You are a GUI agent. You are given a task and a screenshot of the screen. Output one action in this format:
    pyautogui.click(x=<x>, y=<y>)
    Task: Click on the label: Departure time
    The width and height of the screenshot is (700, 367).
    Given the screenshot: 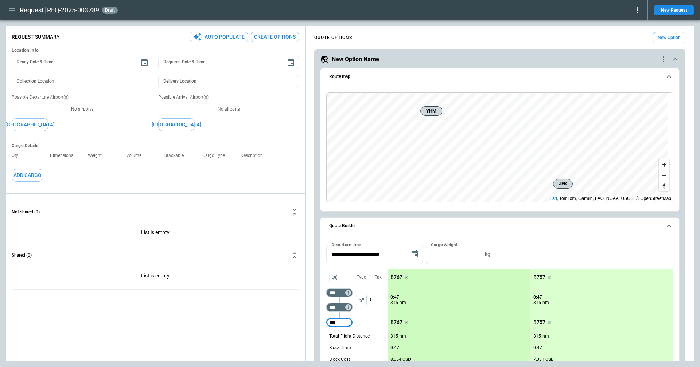 What is the action you would take?
    pyautogui.click(x=346, y=244)
    